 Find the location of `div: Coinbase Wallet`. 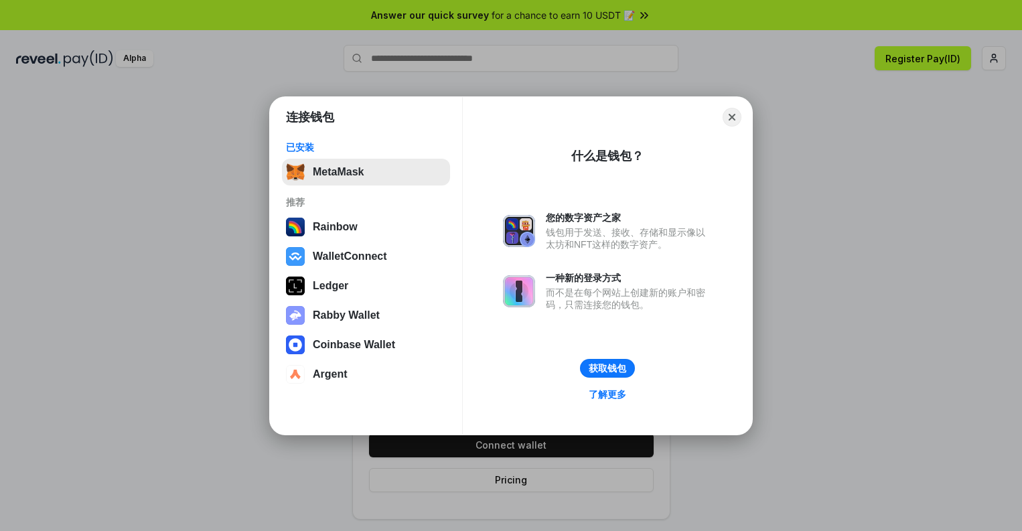

div: Coinbase Wallet is located at coordinates (354, 345).